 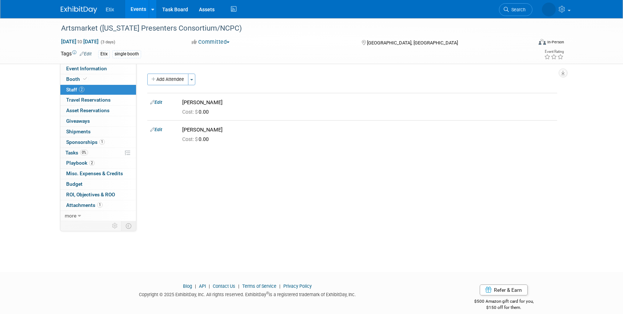 What do you see at coordinates (98, 184) in the screenshot?
I see `a: Budget` at bounding box center [98, 184].